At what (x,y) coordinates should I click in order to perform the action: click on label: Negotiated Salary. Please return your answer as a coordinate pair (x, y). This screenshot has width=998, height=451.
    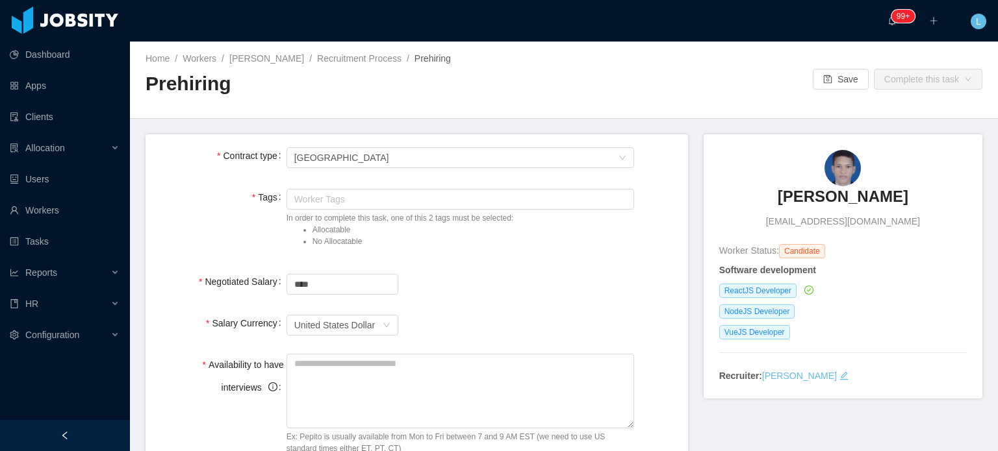
    Looking at the image, I should click on (242, 282).